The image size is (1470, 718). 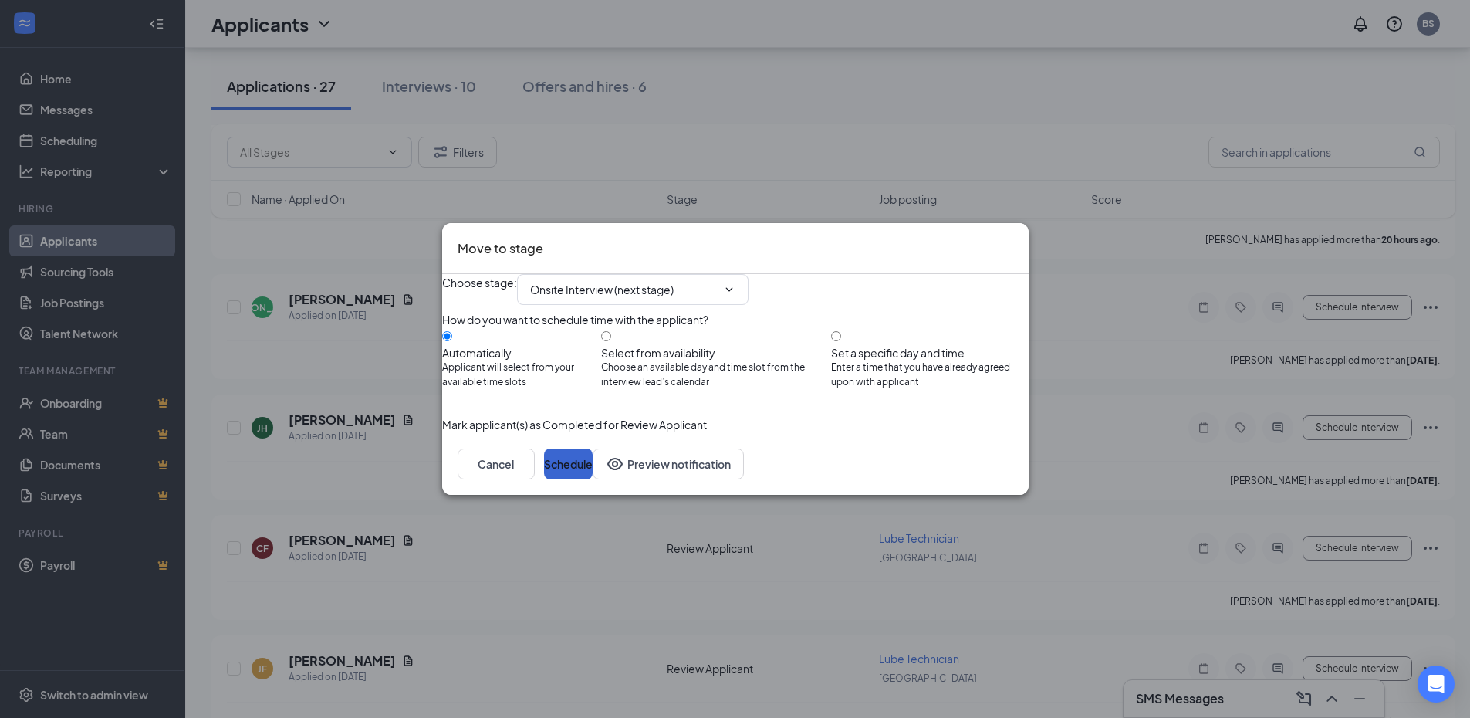 What do you see at coordinates (574, 424) in the screenshot?
I see `span: Mark applicant(s) as Completed for Review Applicant` at bounding box center [574, 424].